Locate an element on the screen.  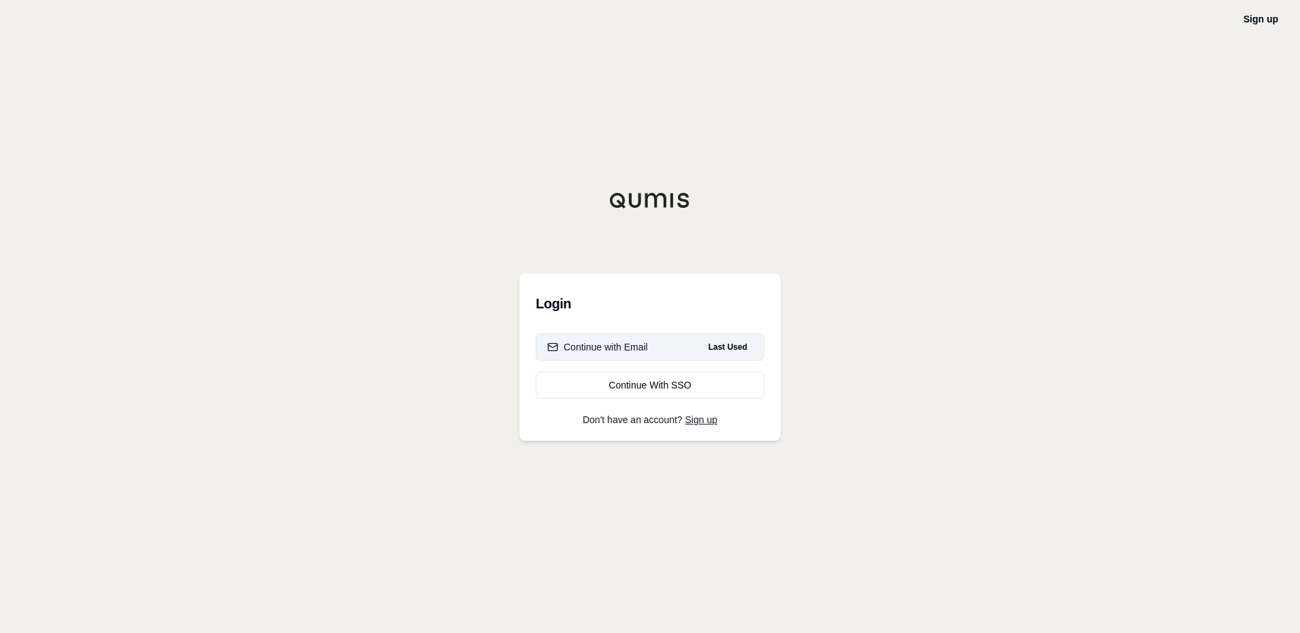
h3: Login is located at coordinates (650, 304).